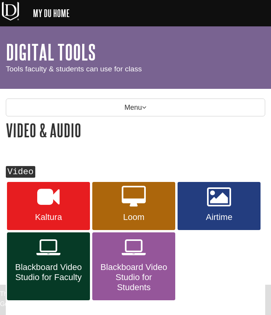 This screenshot has width=271, height=315. I want to click on span: Blackboard Video Studio for Faculty, so click(48, 272).